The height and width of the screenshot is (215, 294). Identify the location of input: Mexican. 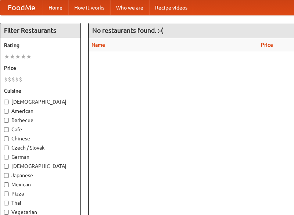
(6, 184).